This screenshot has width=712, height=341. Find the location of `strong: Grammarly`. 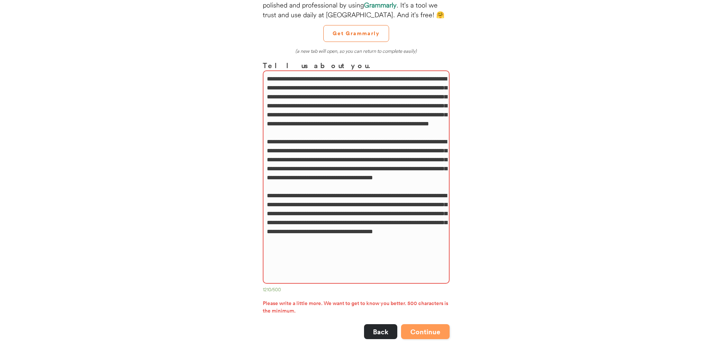

strong: Grammarly is located at coordinates (380, 5).